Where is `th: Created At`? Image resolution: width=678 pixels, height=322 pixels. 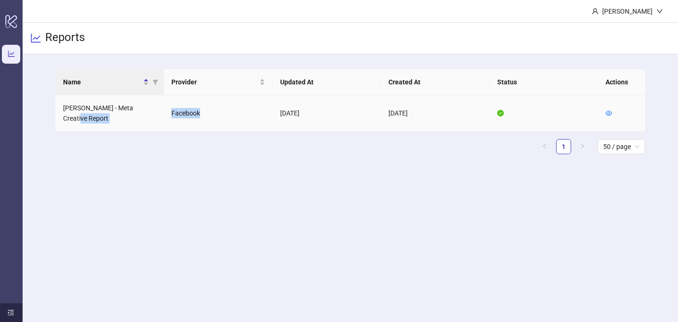 th: Created At is located at coordinates (435, 82).